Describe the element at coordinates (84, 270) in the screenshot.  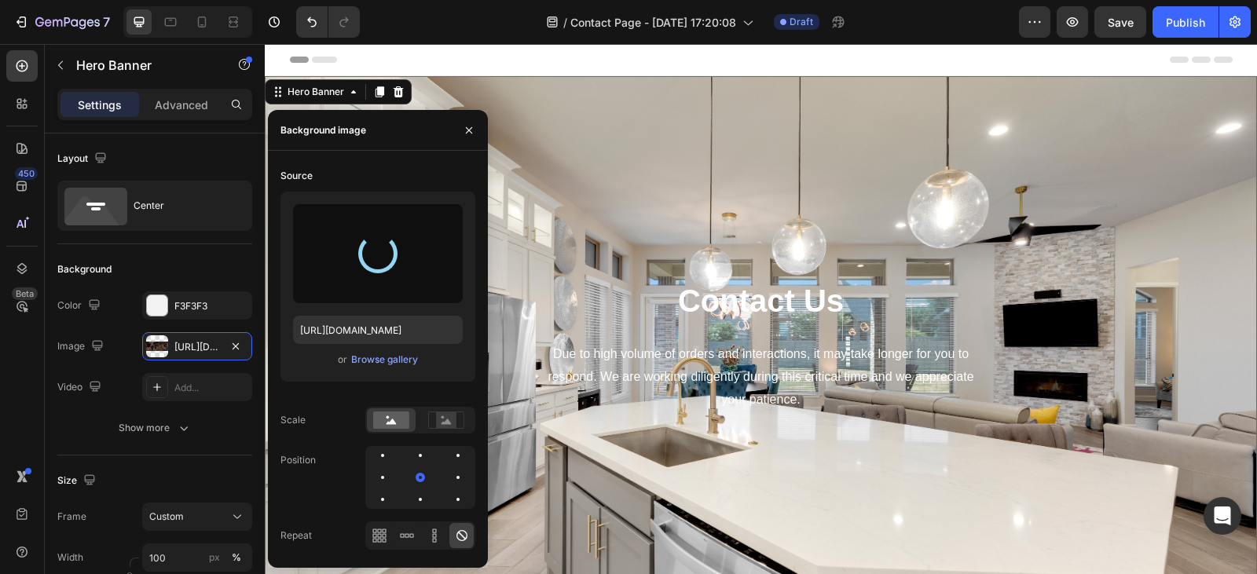
I see `div: Background` at that location.